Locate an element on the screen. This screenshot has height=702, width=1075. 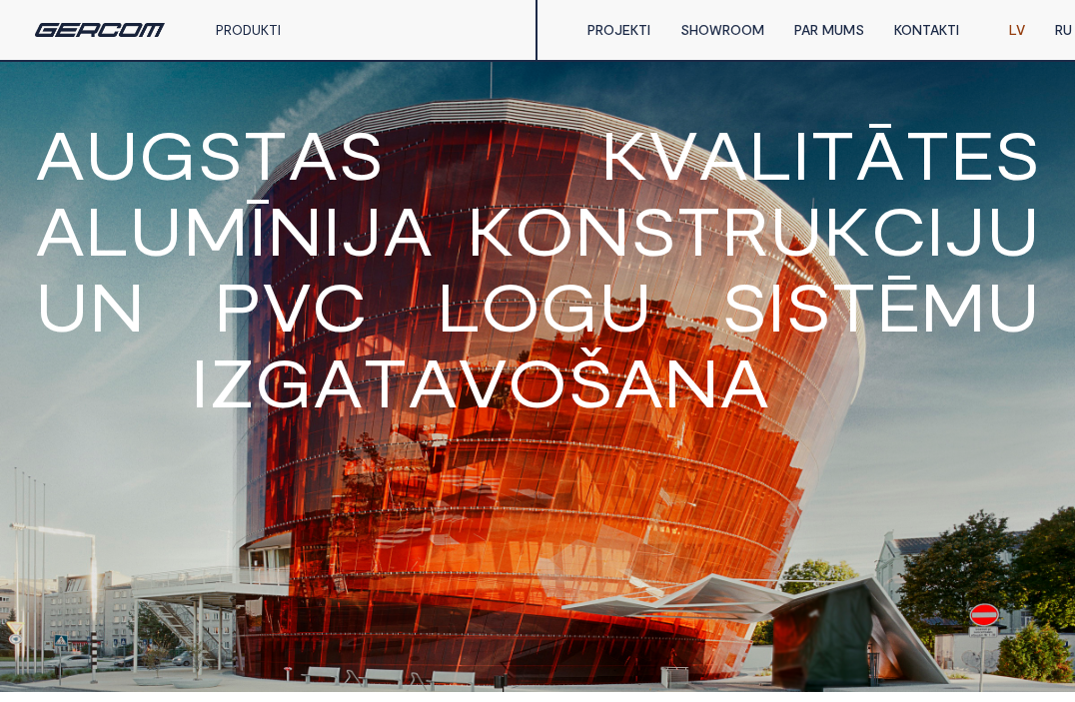
span: ā is located at coordinates (880, 154).